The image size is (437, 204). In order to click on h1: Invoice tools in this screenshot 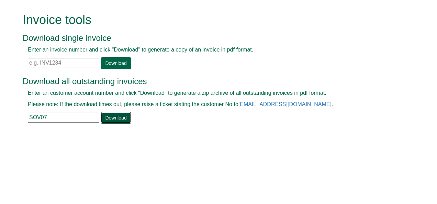, I will do `click(211, 20)`.